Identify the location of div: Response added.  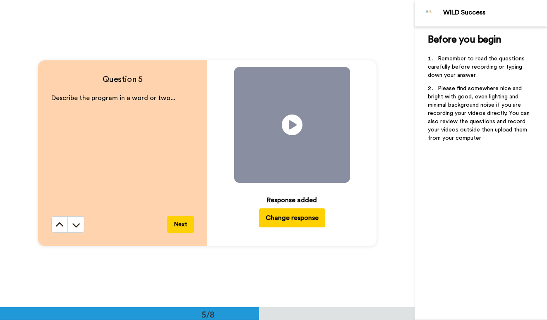
(292, 200).